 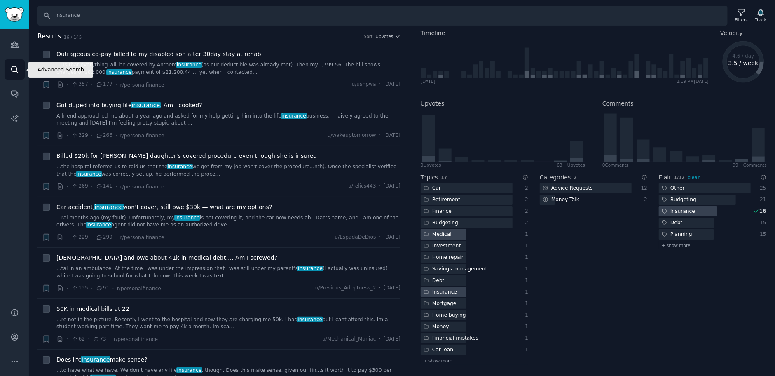 What do you see at coordinates (760, 20) in the screenshot?
I see `div: Track` at bounding box center [760, 20].